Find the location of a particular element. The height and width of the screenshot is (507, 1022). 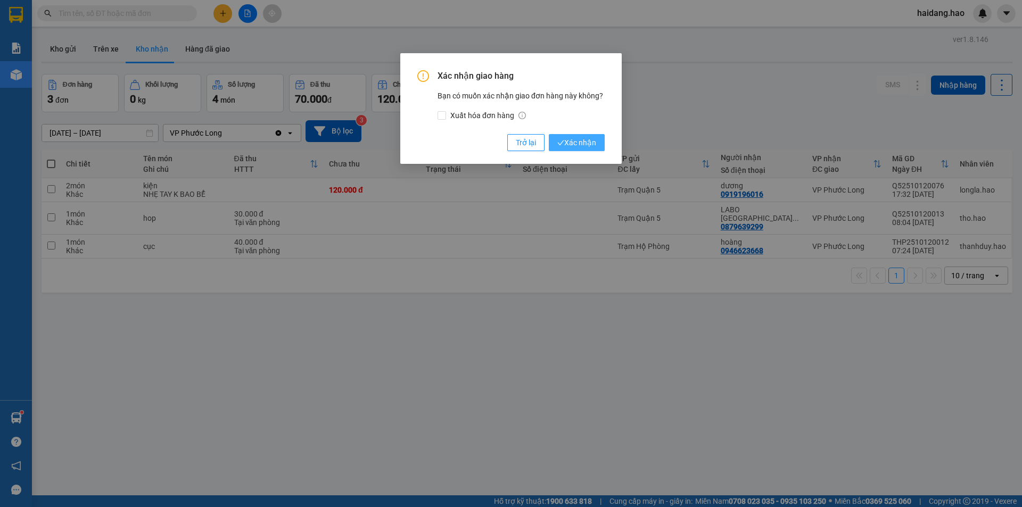

span: Trở lại is located at coordinates (526, 143).